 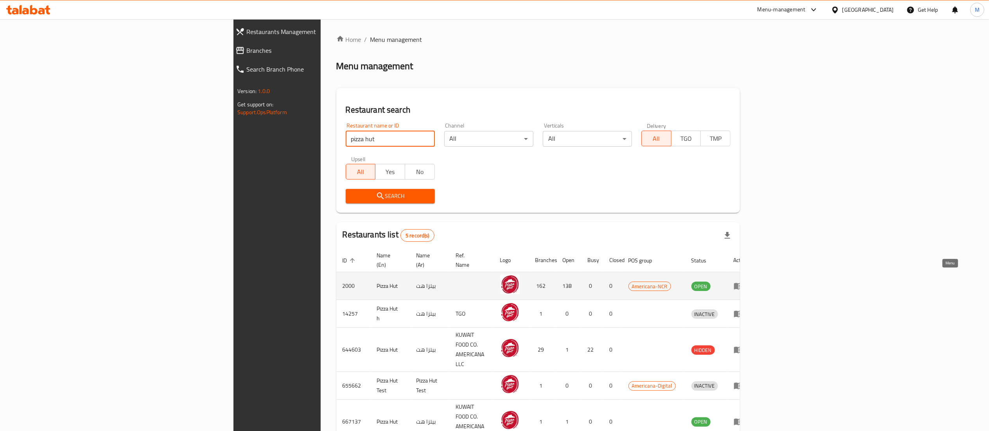 I want to click on h2: Restaurant search, so click(x=538, y=110).